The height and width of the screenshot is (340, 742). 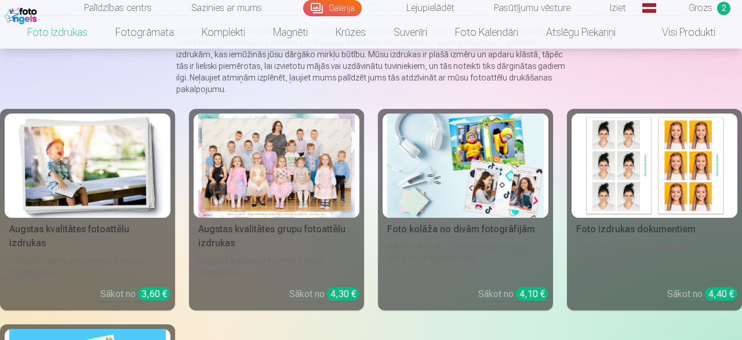 What do you see at coordinates (465, 166) in the screenshot?
I see `img: Foto kolāža no divām fotogrāfijām` at bounding box center [465, 166].